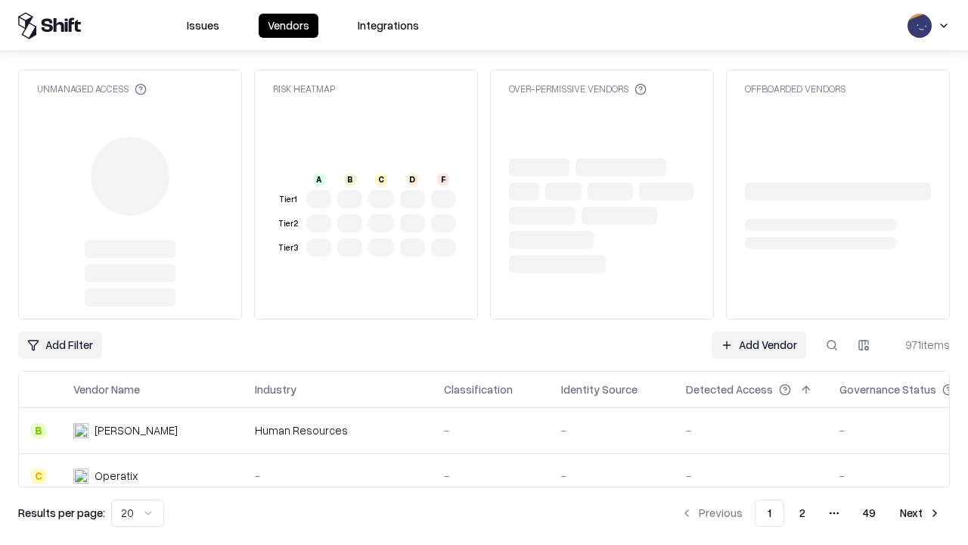 This screenshot has height=545, width=968. Describe the element at coordinates (803, 513) in the screenshot. I see `button: 2` at that location.